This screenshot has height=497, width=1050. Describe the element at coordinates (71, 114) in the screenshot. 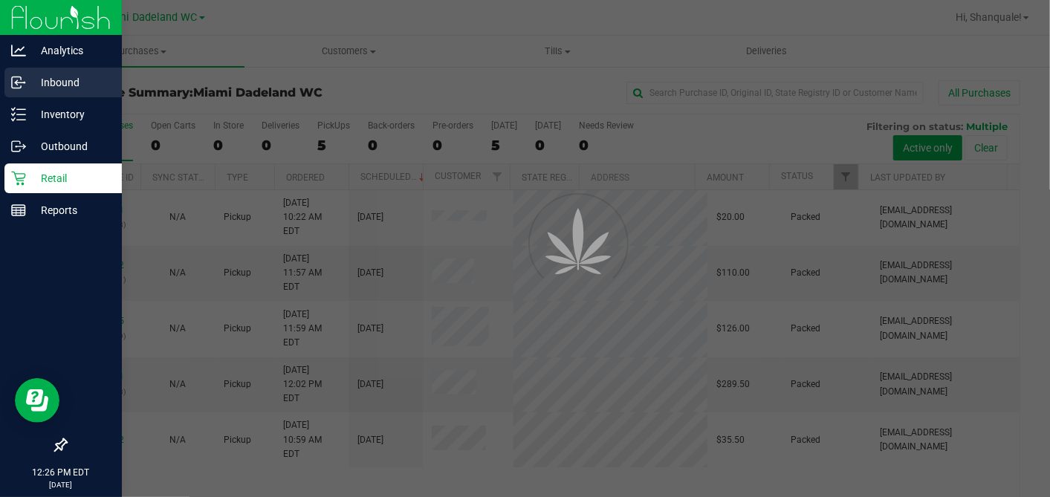

I see `p: Inventory` at that location.